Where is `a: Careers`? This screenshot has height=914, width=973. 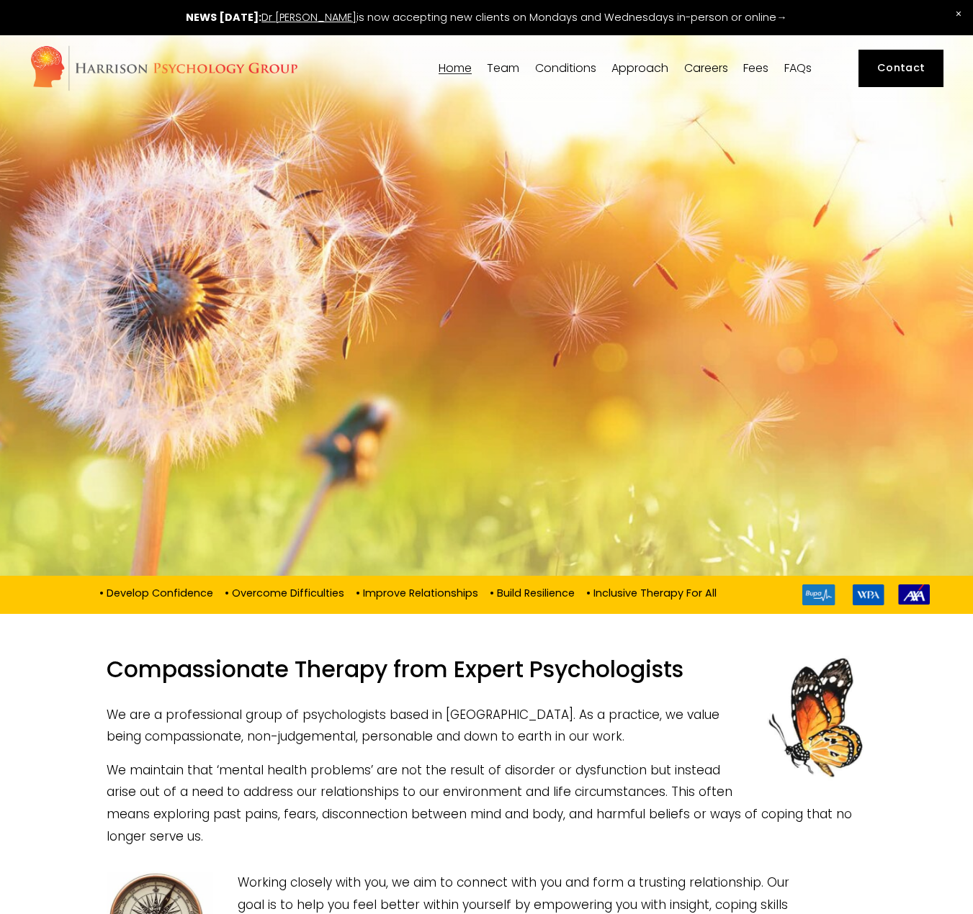 a: Careers is located at coordinates (706, 68).